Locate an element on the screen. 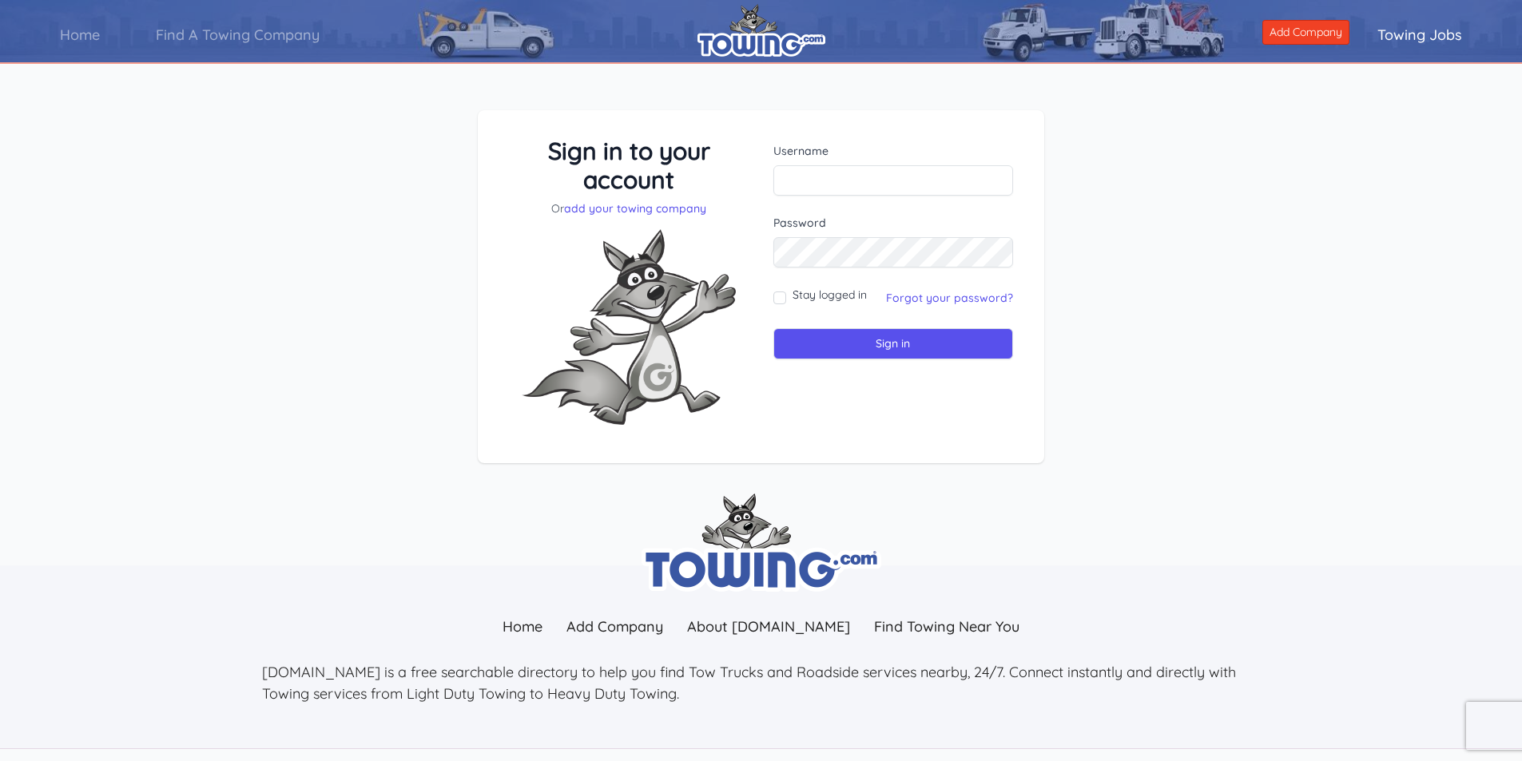  img: towing is located at coordinates (761, 542).